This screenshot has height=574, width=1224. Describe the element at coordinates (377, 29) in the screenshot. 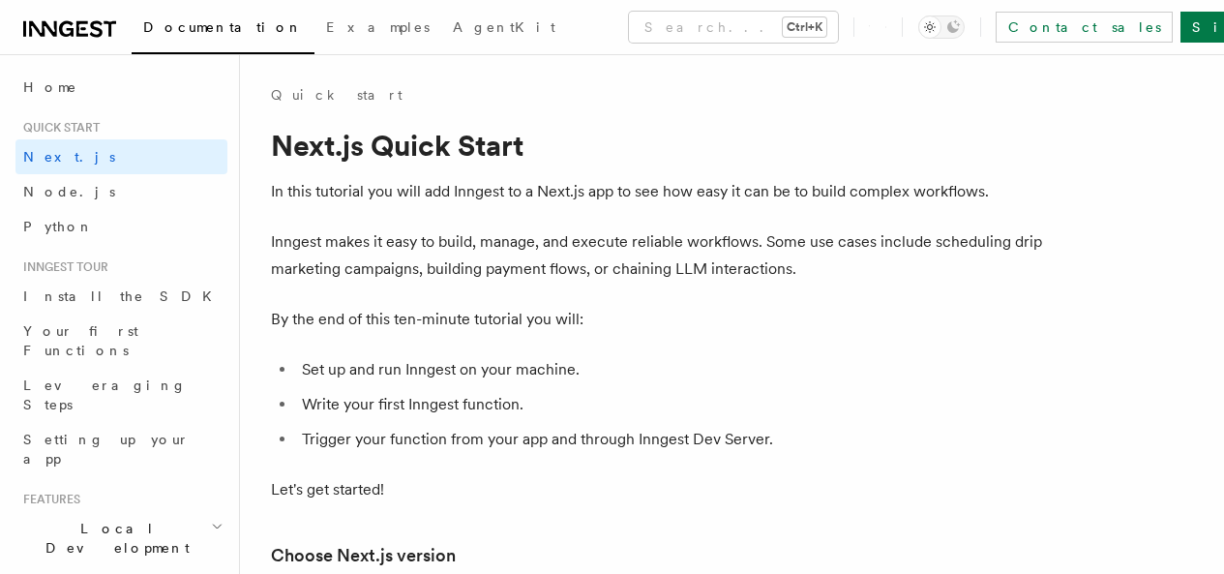

I see `a: Examples` at that location.